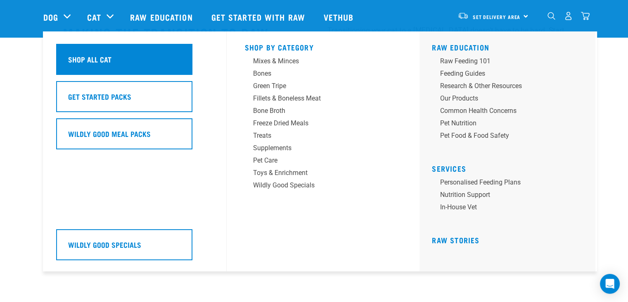 The width and height of the screenshot is (628, 302). I want to click on a: In-house vet, so click(511, 208).